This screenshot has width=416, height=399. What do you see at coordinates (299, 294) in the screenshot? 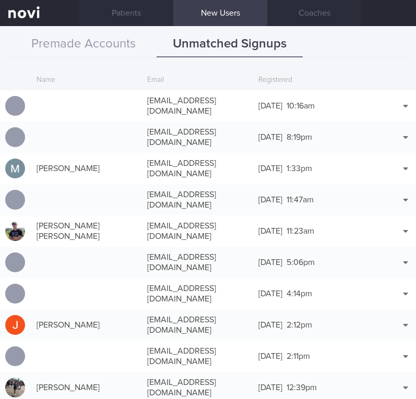
I see `span: 4:14pm` at bounding box center [299, 294].